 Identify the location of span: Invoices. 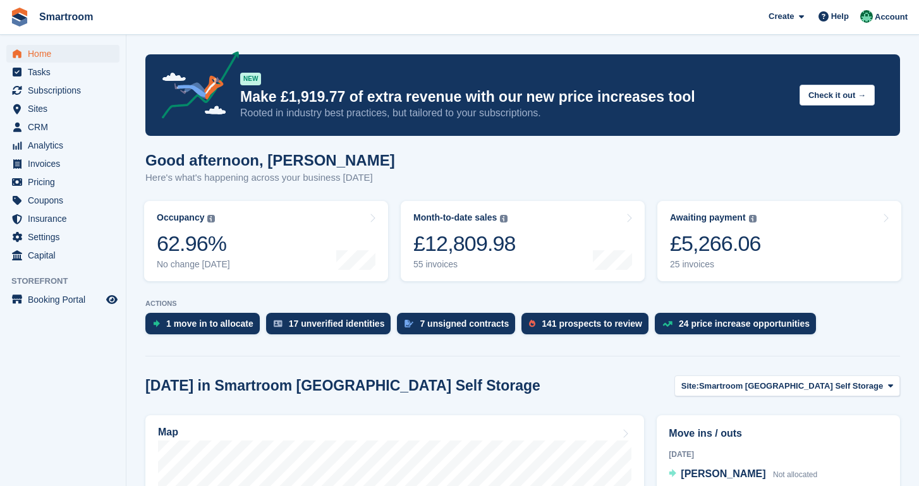
(66, 164).